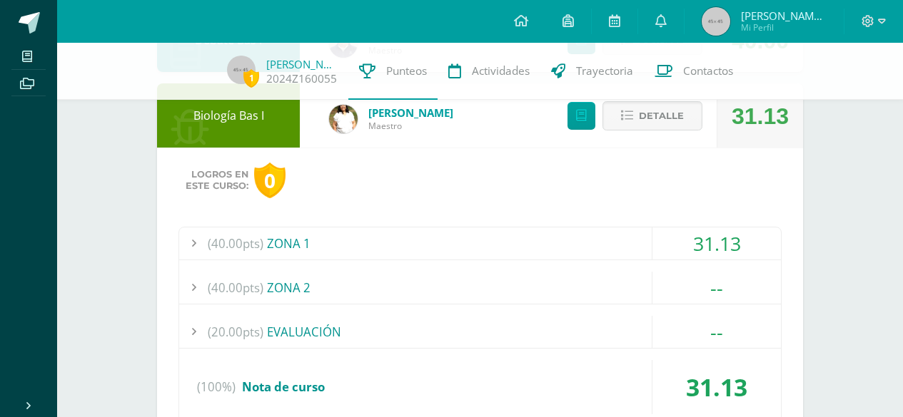  Describe the element at coordinates (251, 78) in the screenshot. I see `span: 1` at that location.